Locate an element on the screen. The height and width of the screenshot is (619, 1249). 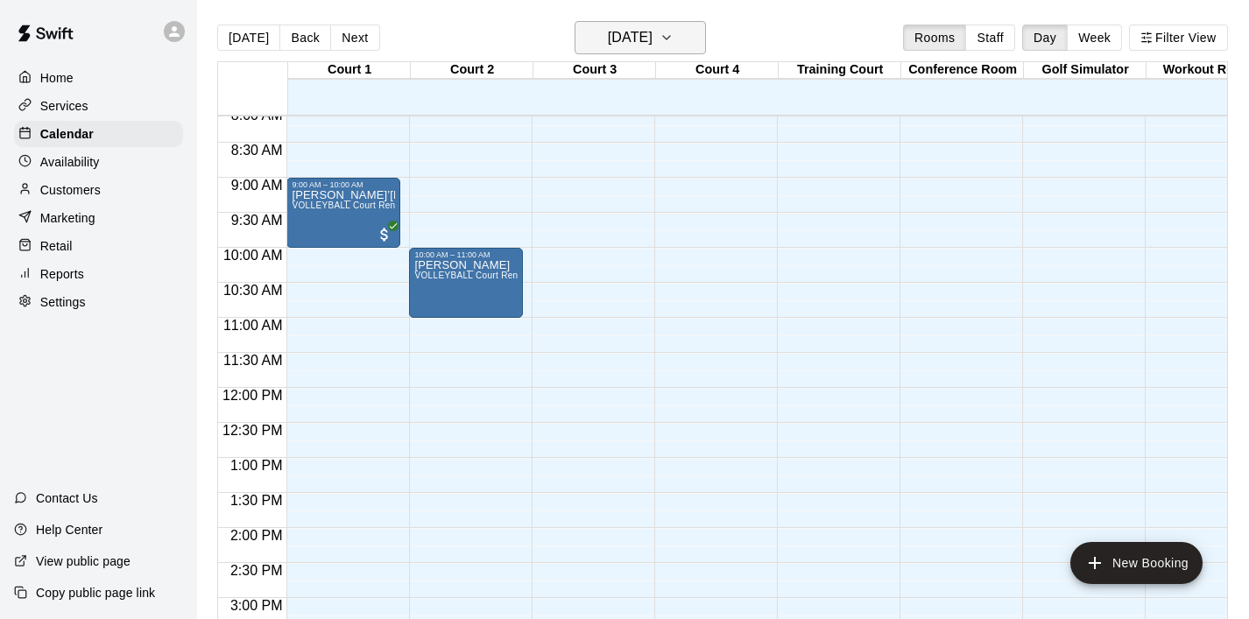
div: Availability is located at coordinates (98, 162).